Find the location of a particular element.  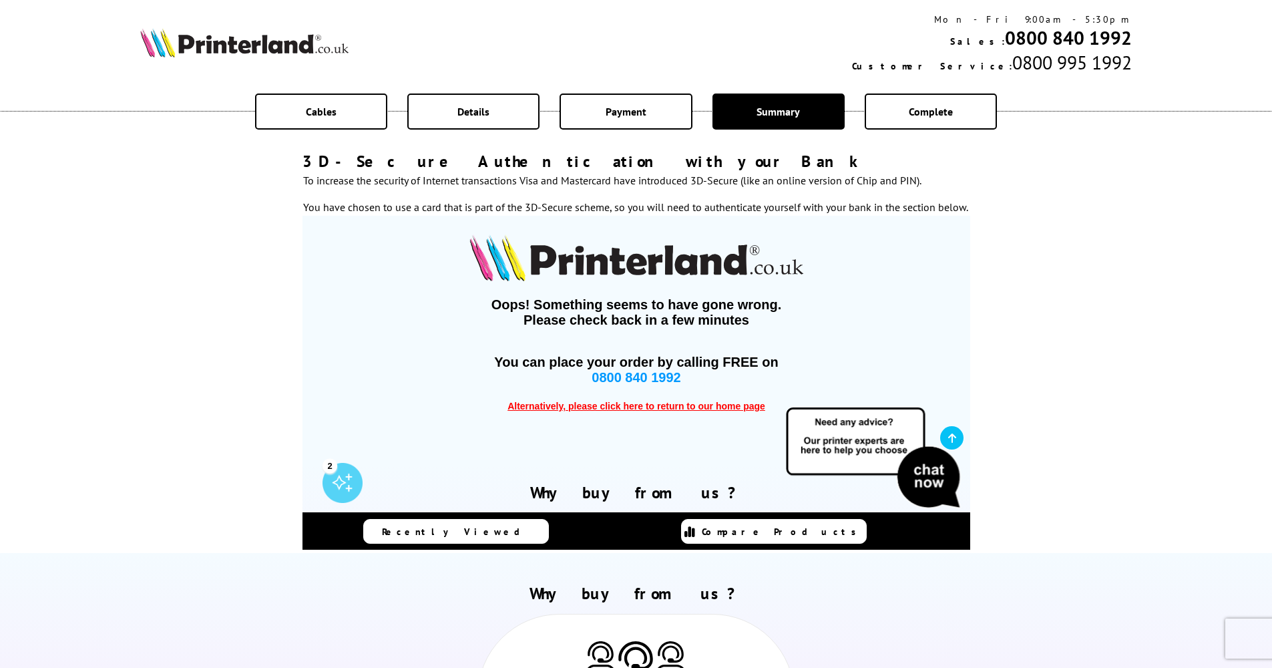

span: Compare Products is located at coordinates (480, 316).